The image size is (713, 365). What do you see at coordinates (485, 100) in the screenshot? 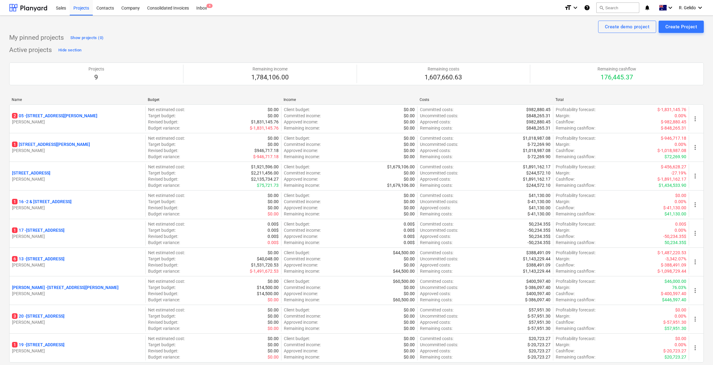
I see `div: Costs` at bounding box center [485, 100].